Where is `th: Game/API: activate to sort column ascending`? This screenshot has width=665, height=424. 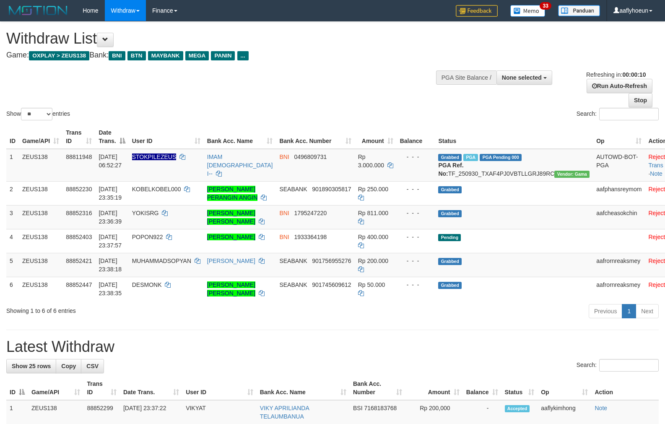 th: Game/API: activate to sort column ascending is located at coordinates (41, 137).